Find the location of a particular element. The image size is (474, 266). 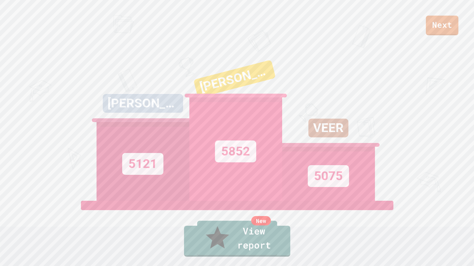

div: VEER is located at coordinates (329, 128).